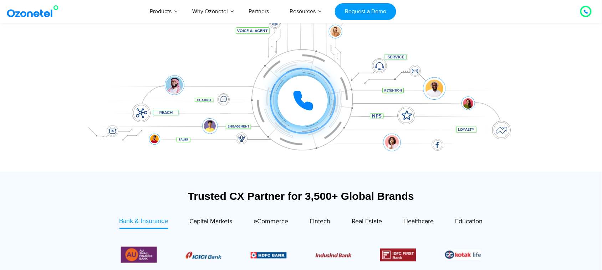  Describe the element at coordinates (211, 223) in the screenshot. I see `a: Capital Markets` at that location.